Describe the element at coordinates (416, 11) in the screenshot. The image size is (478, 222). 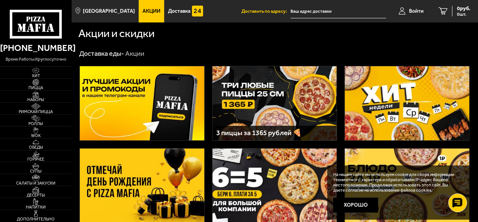
I see `span: Войти` at that location.